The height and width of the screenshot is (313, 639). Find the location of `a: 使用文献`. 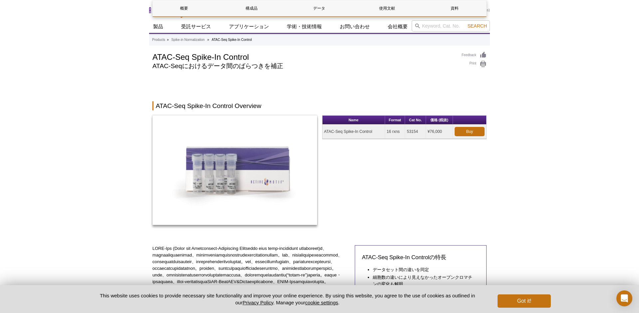

a: 使用文献 is located at coordinates (387, 8).